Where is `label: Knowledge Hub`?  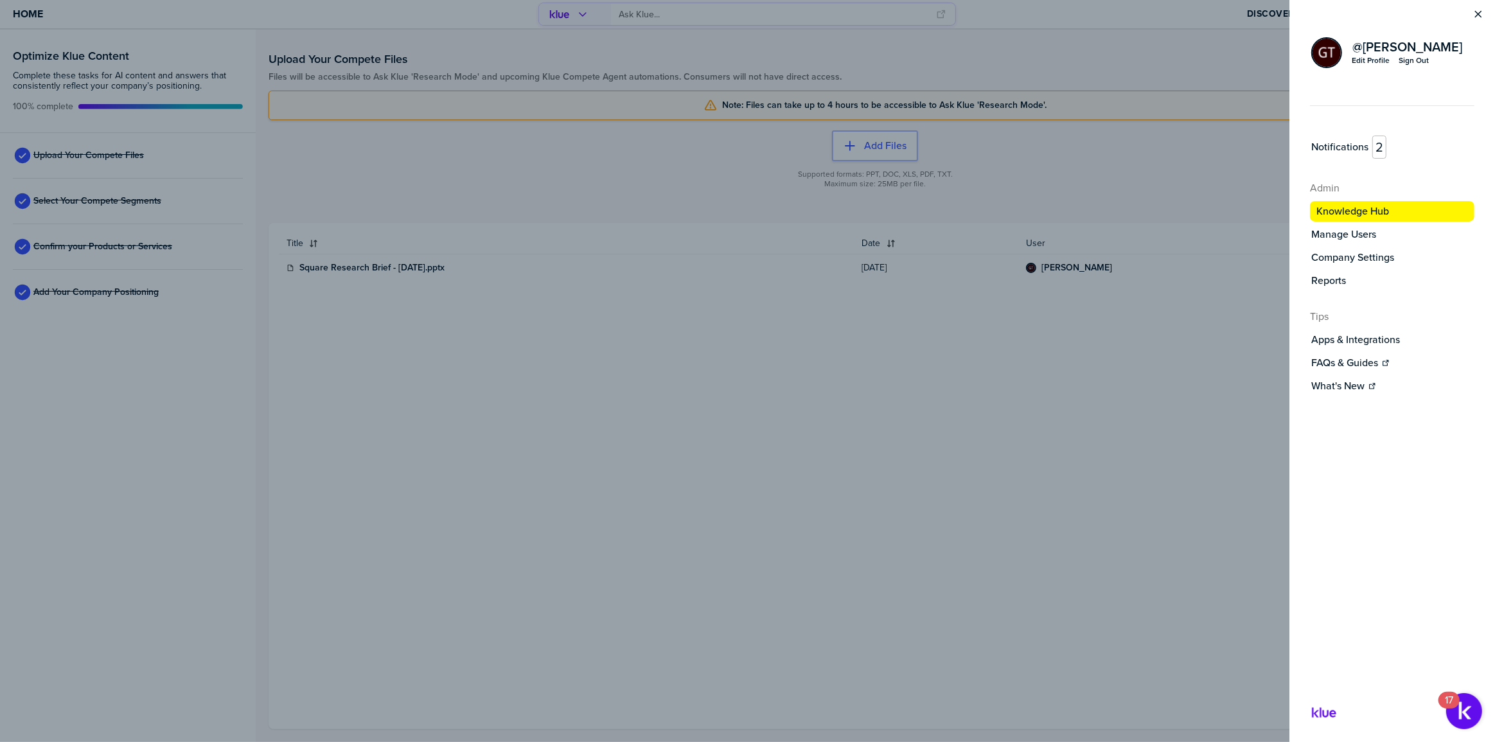
label: Knowledge Hub is located at coordinates (1352, 211).